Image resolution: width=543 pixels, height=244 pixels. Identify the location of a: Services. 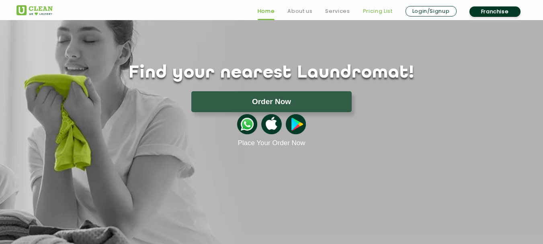
(337, 11).